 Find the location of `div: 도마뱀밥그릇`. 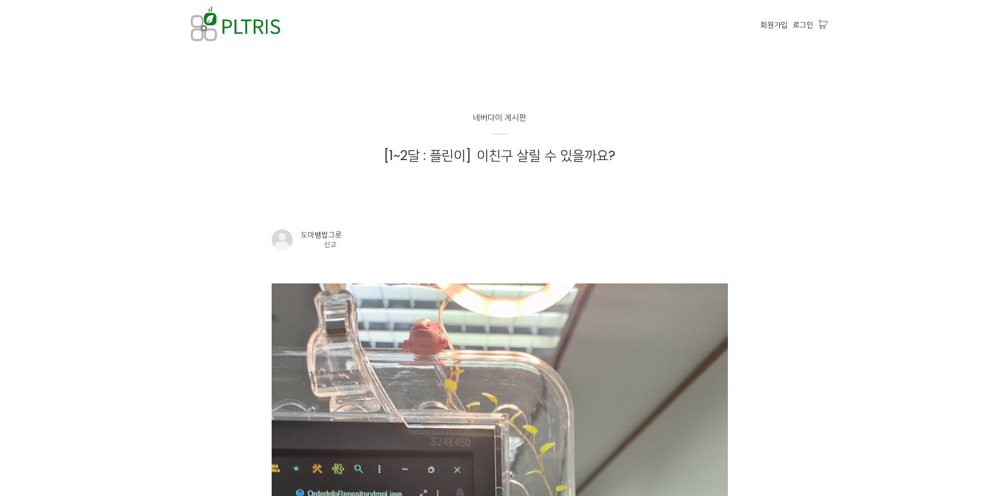

div: 도마뱀밥그릇 is located at coordinates (322, 234).